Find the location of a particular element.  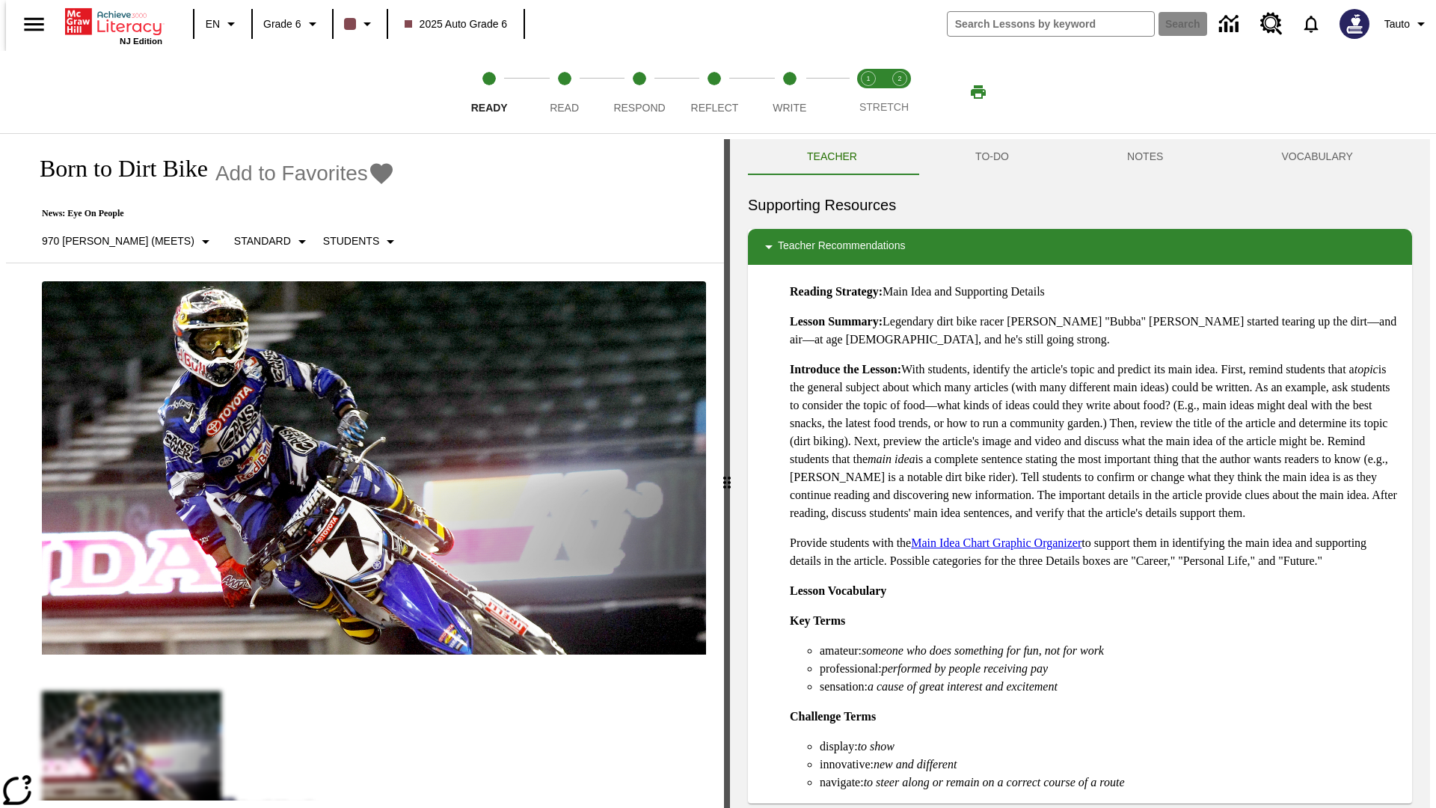

em: performed by people receiving pay is located at coordinates (965, 668).